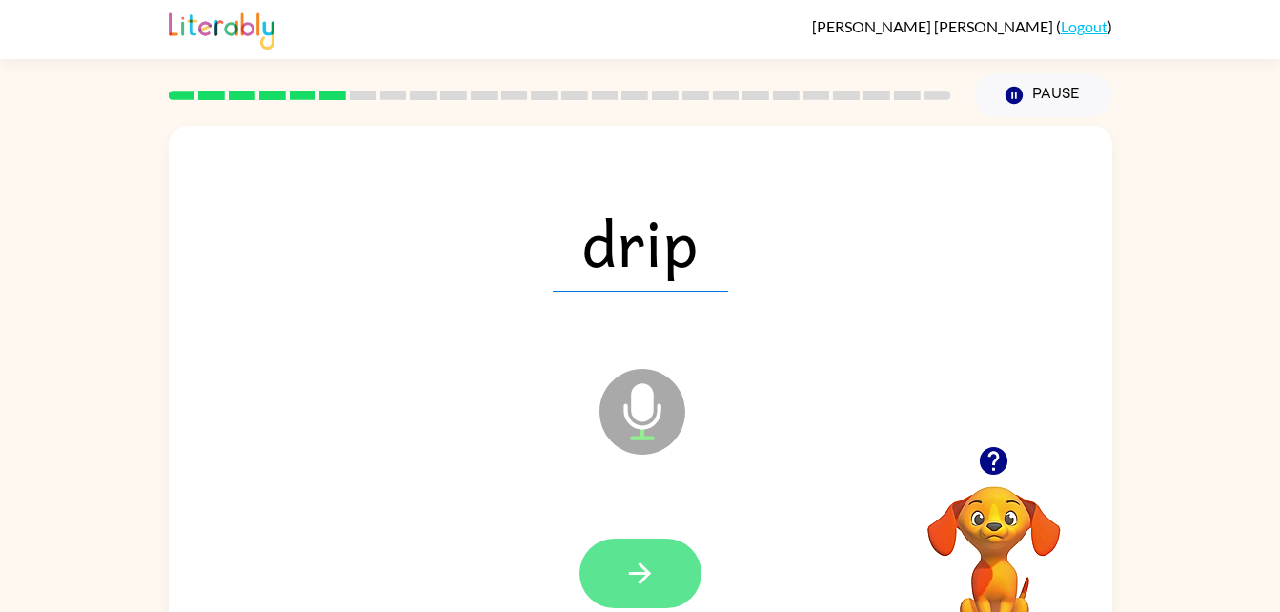 Image resolution: width=1280 pixels, height=612 pixels. Describe the element at coordinates (1084, 26) in the screenshot. I see `a: Logout` at that location.